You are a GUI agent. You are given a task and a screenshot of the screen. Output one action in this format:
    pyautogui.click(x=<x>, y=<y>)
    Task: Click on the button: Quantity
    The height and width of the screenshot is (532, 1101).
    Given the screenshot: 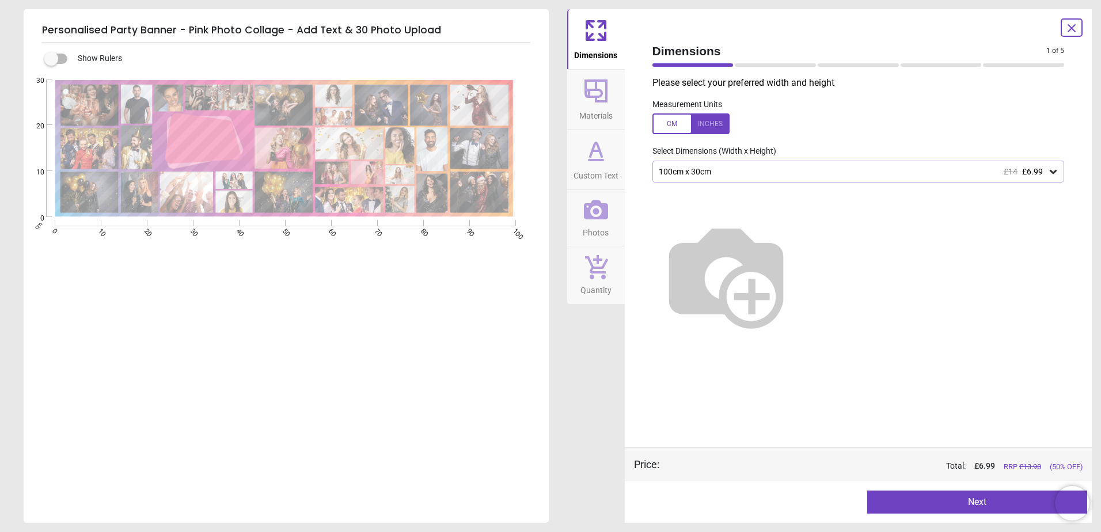 What is the action you would take?
    pyautogui.click(x=596, y=275)
    